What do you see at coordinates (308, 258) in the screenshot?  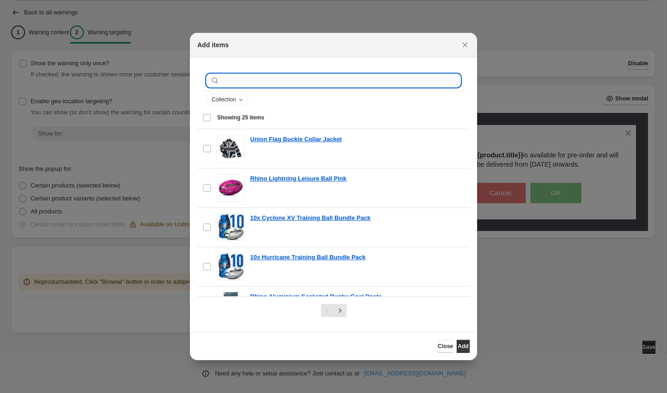 I see `a: 10x Hurricane Training Ball Bundle Pack` at bounding box center [308, 258].